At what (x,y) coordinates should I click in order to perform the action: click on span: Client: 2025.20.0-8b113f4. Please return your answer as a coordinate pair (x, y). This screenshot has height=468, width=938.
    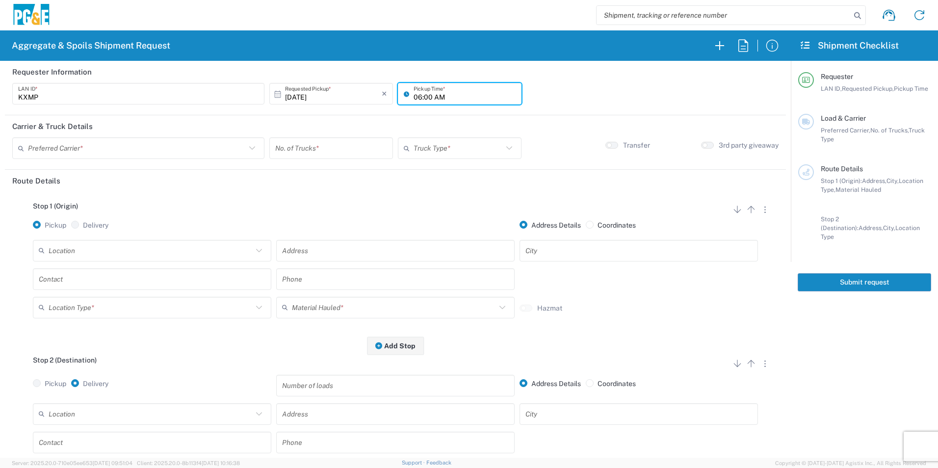
    Looking at the image, I should click on (188, 463).